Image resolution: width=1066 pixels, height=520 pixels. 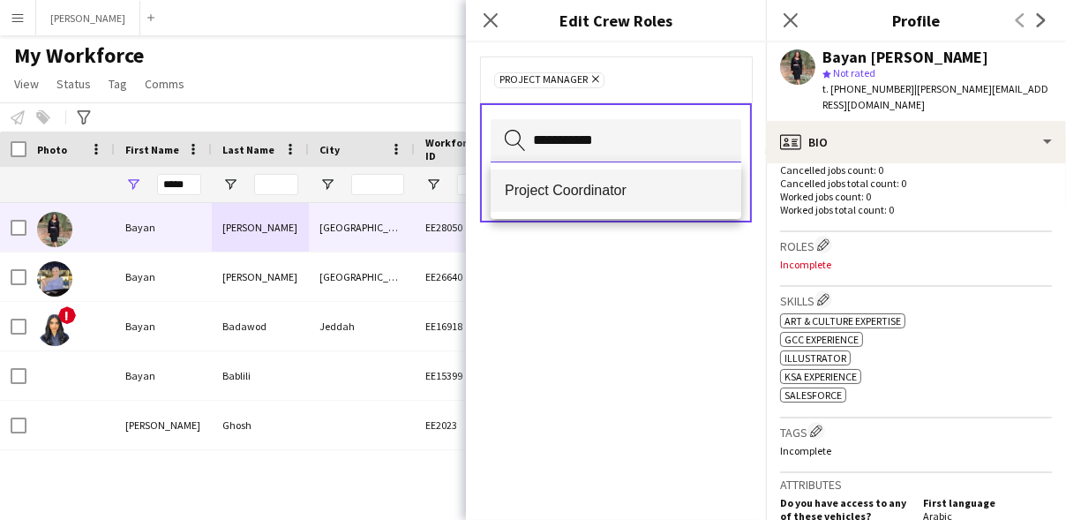 I want to click on h3: Roles, so click(x=916, y=245).